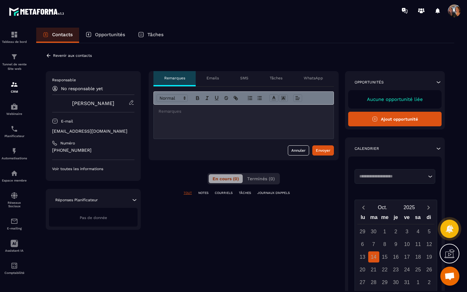  I want to click on button: Terminés (0), so click(261, 179).